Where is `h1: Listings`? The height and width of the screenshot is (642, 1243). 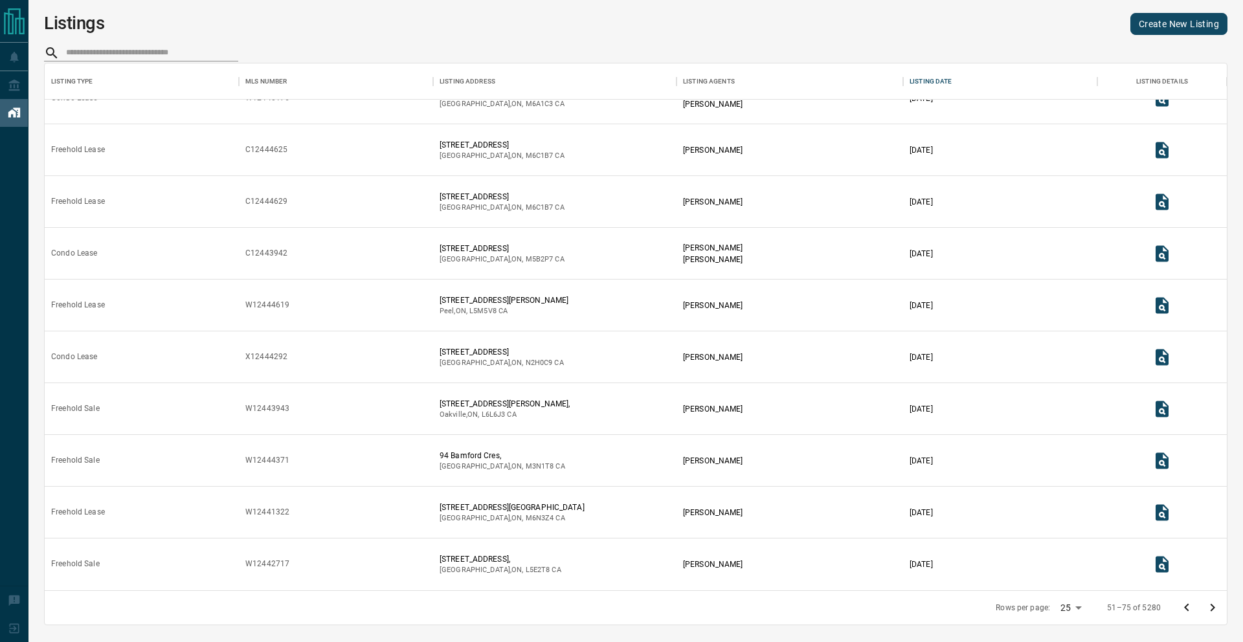 h1: Listings is located at coordinates (74, 23).